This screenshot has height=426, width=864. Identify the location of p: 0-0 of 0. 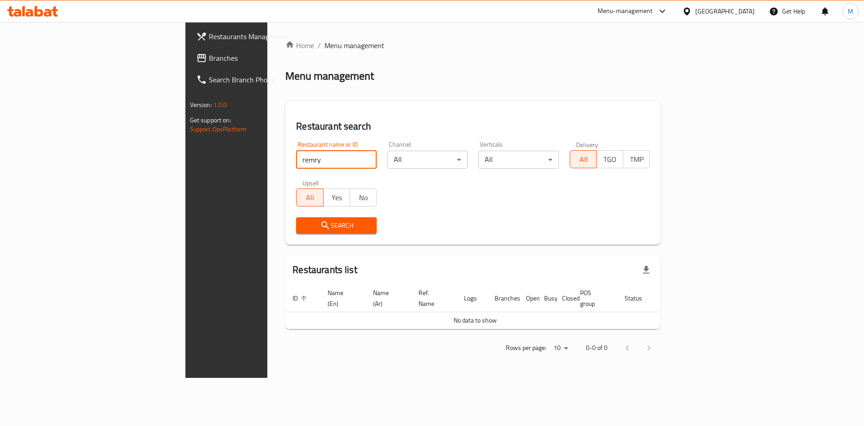
(597, 348).